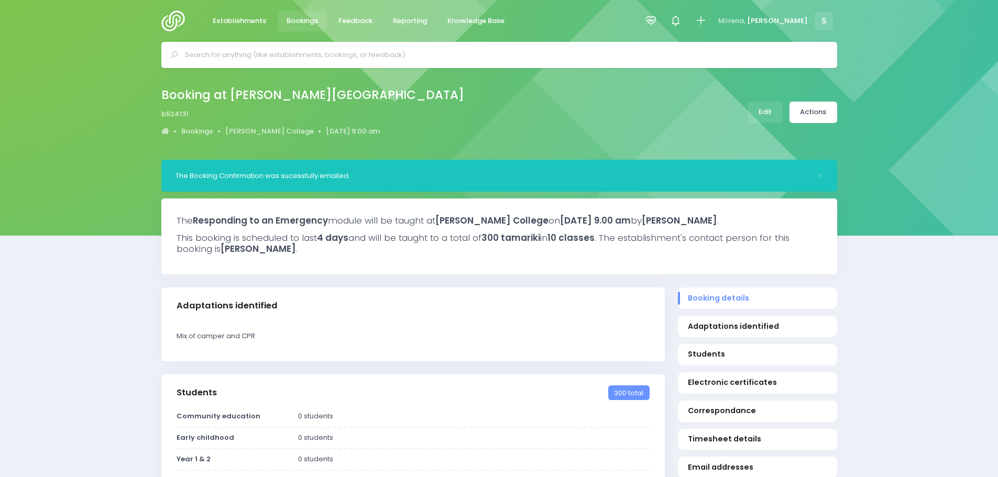 The image size is (998, 477). What do you see at coordinates (260, 221) in the screenshot?
I see `strong: Responding to an Emergency` at bounding box center [260, 221].